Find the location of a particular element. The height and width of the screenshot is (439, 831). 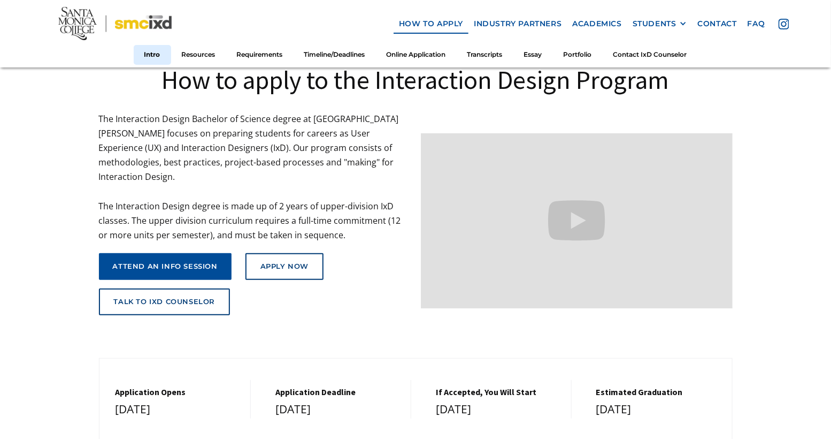

img: icon - instagram is located at coordinates (784, 24).